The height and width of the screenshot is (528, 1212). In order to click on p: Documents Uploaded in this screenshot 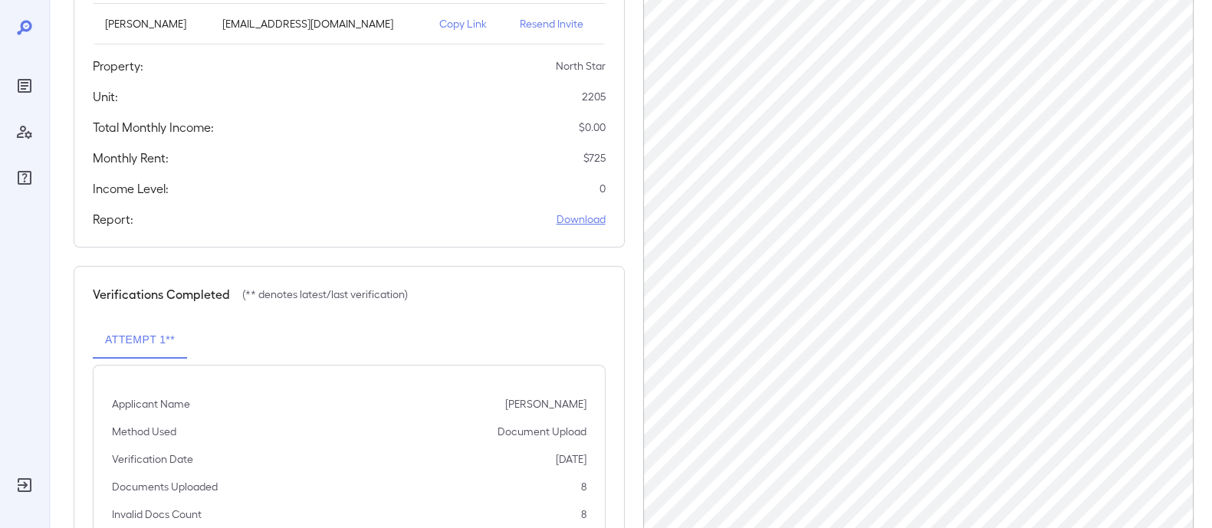, I will do `click(165, 487)`.